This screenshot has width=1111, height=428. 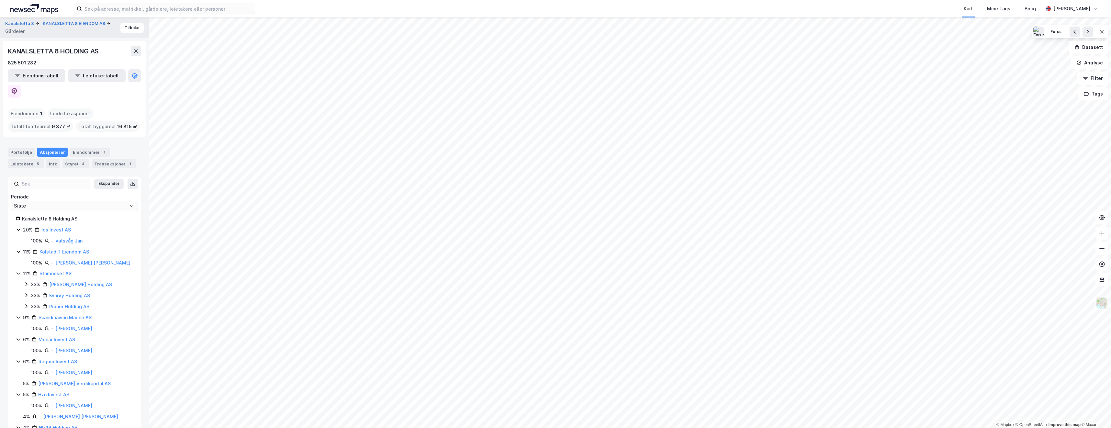 I want to click on div: Bolig, so click(x=1030, y=9).